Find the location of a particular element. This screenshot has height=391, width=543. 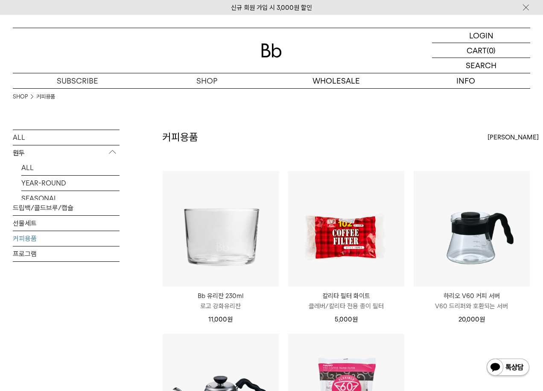

a: 선물세트 is located at coordinates (66, 223).